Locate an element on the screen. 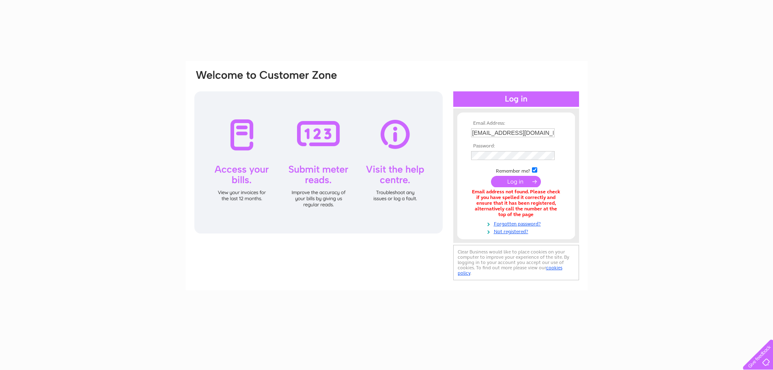  a: cookies policy is located at coordinates (510, 270).